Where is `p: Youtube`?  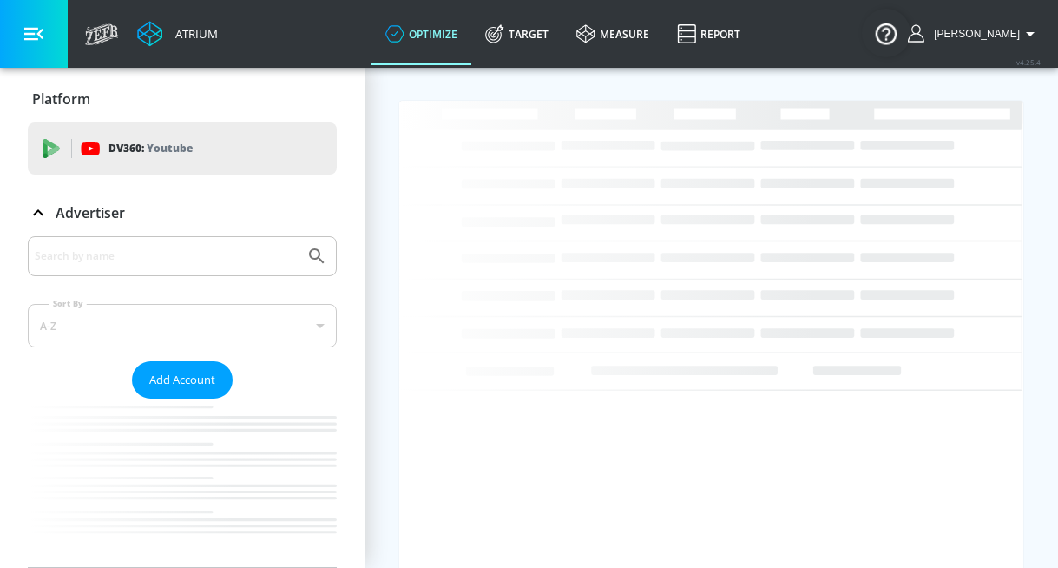 p: Youtube is located at coordinates (169, 148).